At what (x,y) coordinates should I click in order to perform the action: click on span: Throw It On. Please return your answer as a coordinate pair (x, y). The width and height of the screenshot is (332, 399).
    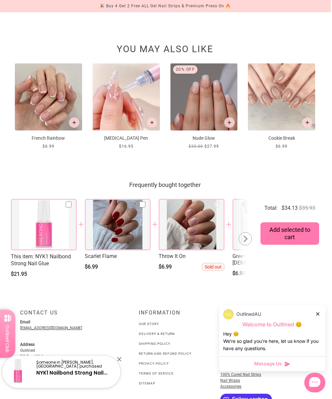
    Looking at the image, I should click on (192, 256).